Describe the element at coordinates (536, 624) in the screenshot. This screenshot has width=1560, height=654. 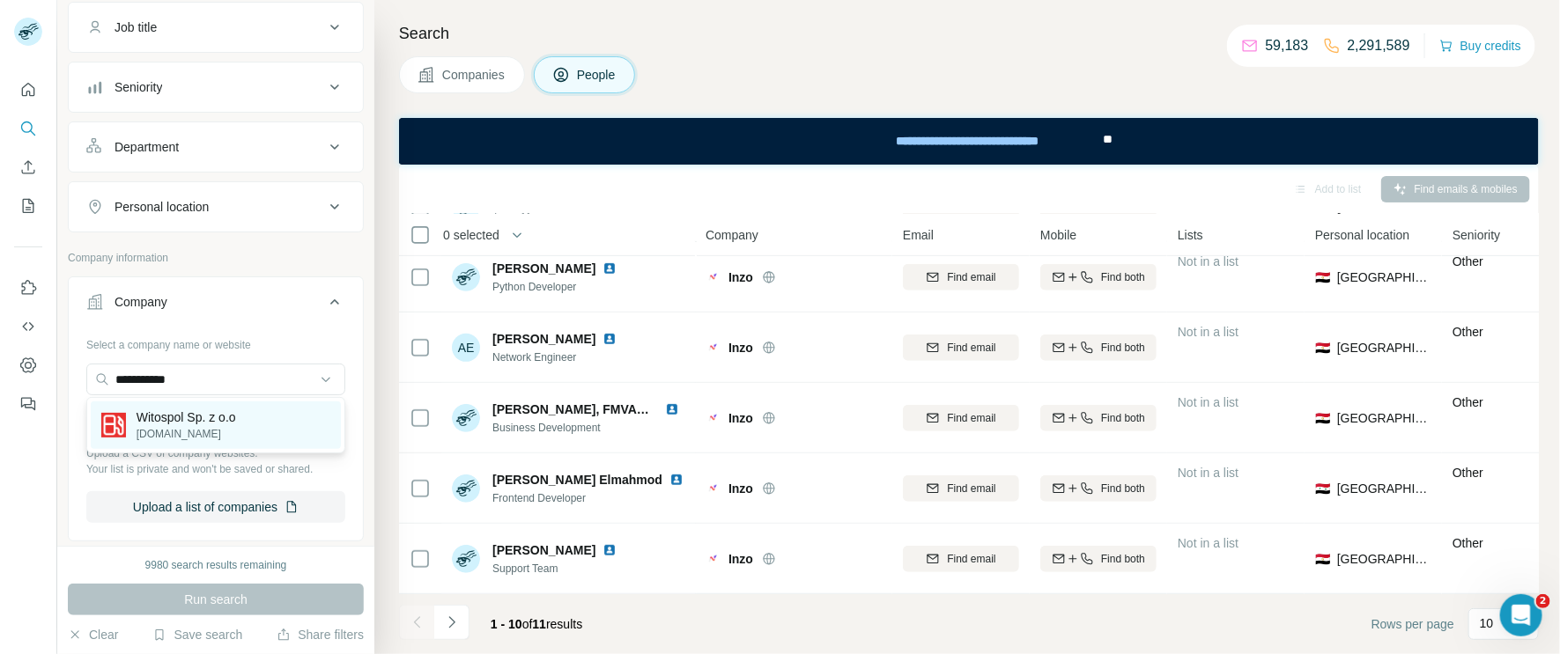
I see `span: results` at that location.